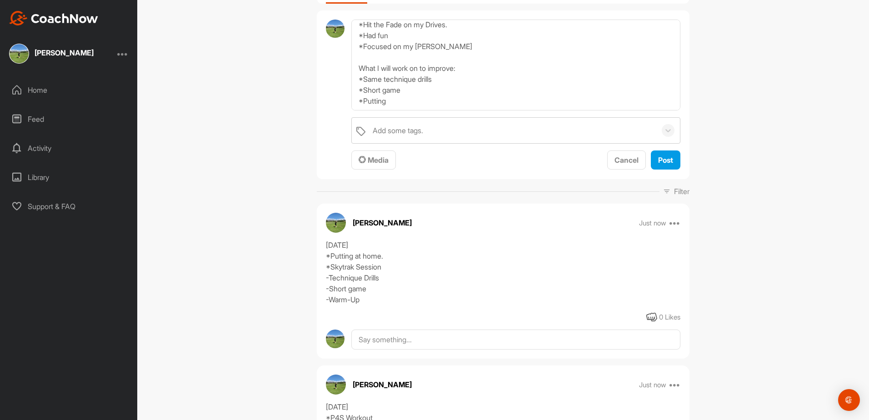 This screenshot has width=869, height=420. I want to click on div: Open Intercom Messenger, so click(849, 400).